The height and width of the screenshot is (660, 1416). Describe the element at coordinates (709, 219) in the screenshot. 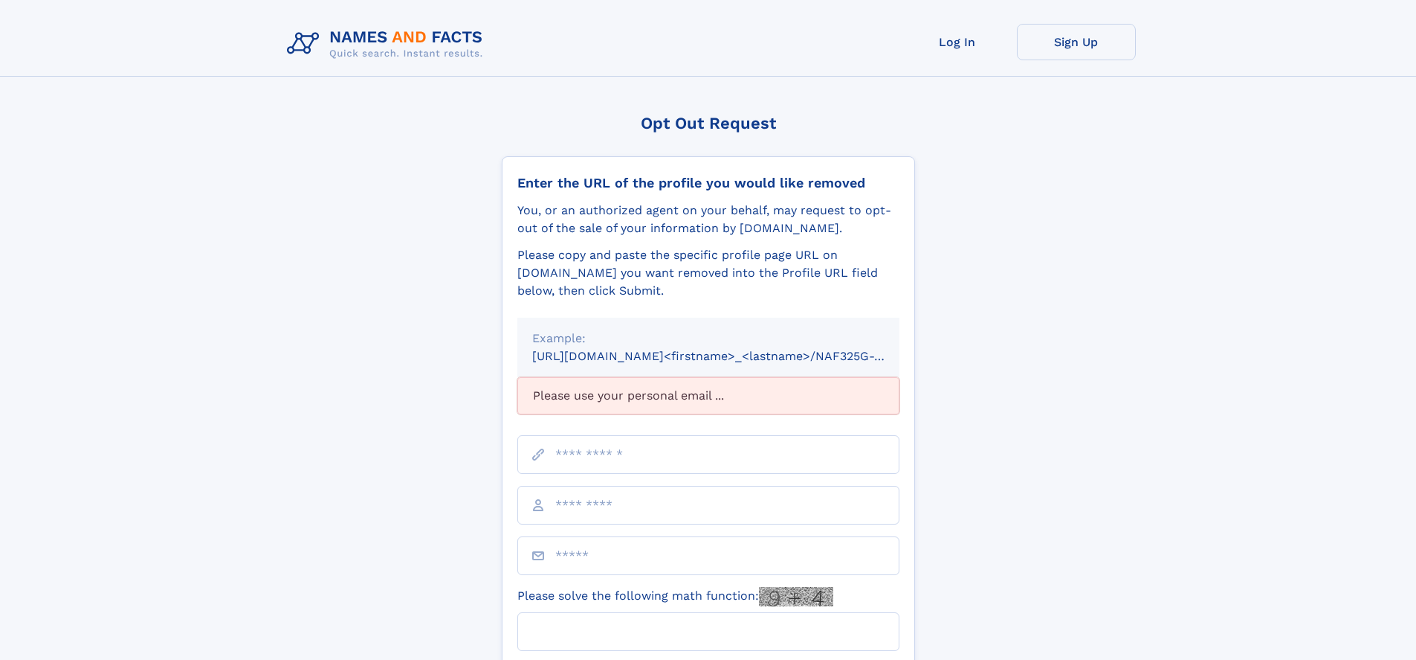

I see `div: You, or an authorized agent on your behalf, may request to opt-out of the sale of your informatio...` at that location.